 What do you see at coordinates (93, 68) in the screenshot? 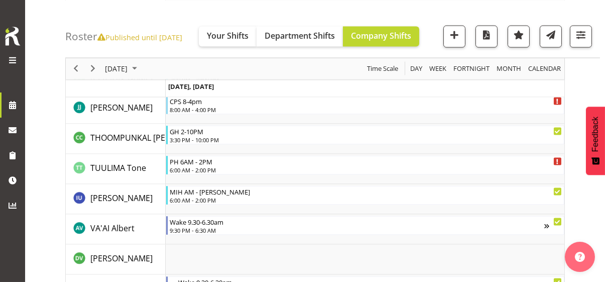
I see `div: next period` at bounding box center [93, 68].